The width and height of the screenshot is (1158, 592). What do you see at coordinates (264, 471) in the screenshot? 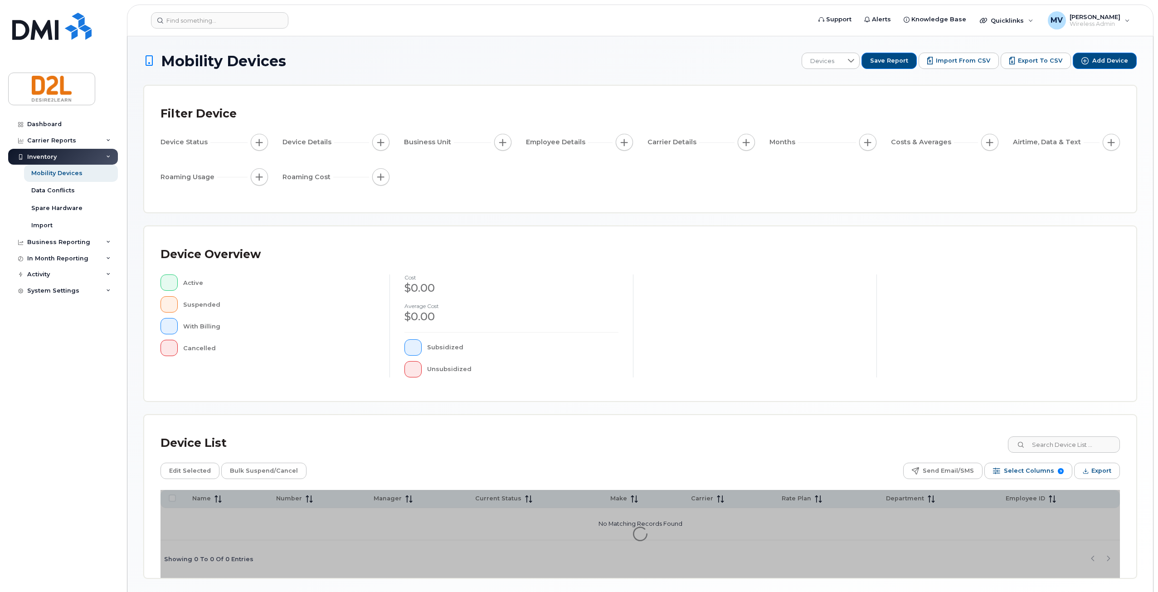
I see `button: Bulk Suspend/Cancel` at bounding box center [264, 471].